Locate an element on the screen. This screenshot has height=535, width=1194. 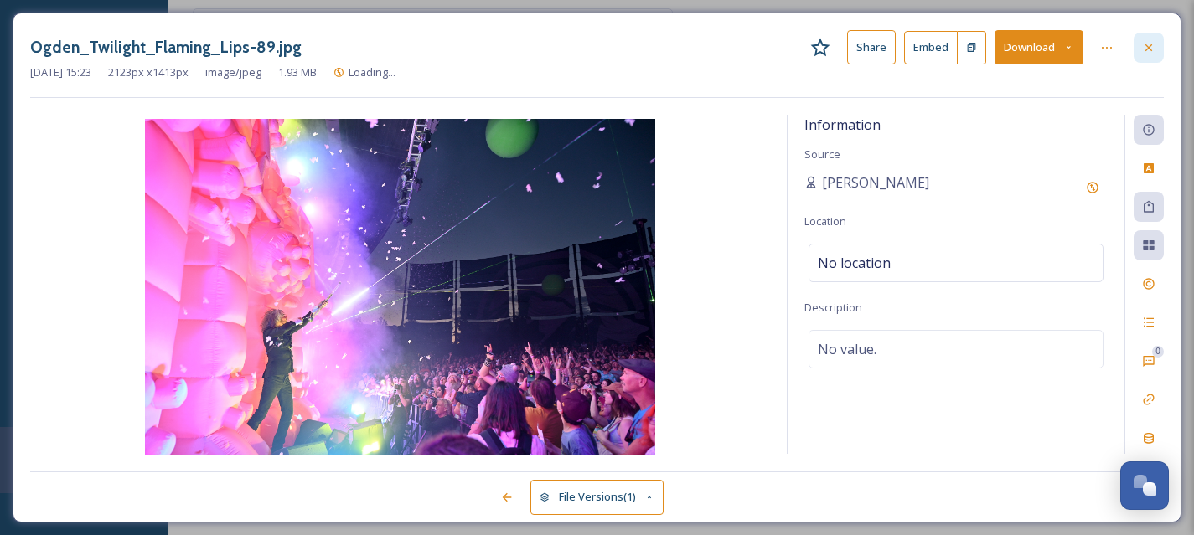
button: File Versions(1) is located at coordinates (597, 497).